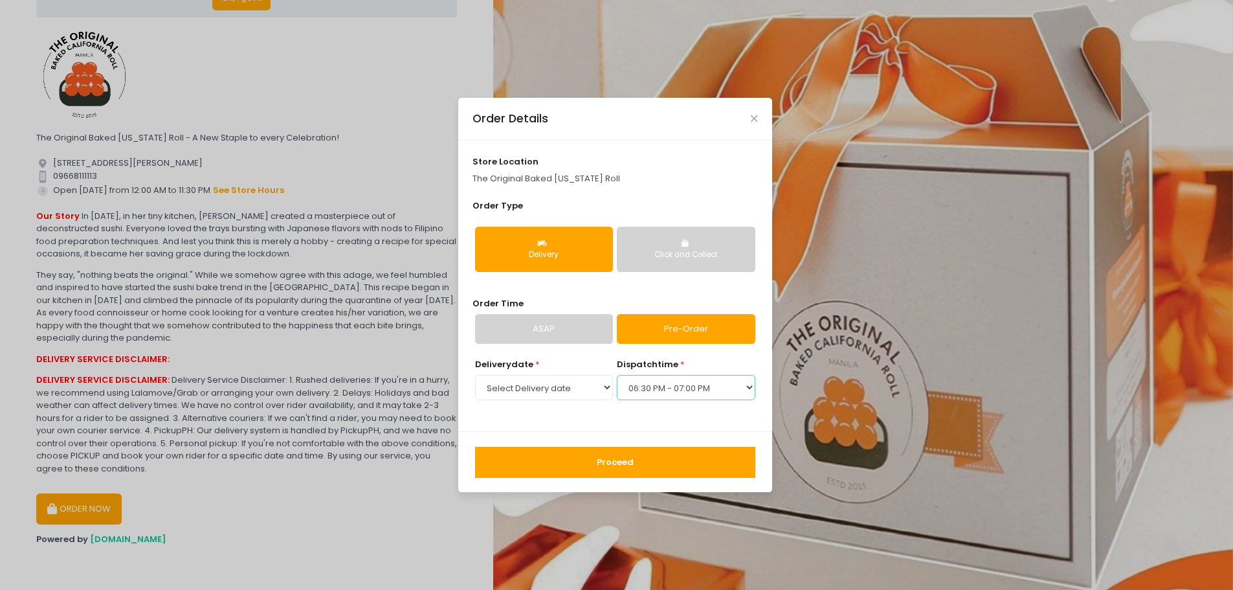 Image resolution: width=1233 pixels, height=590 pixels. What do you see at coordinates (647, 364) in the screenshot?
I see `span: dispatch time` at bounding box center [647, 364].